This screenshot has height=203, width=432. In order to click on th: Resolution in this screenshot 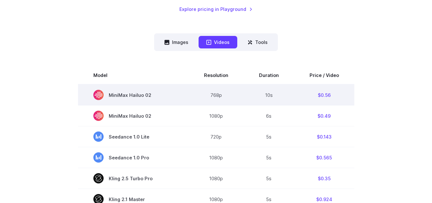, I will do `click(216, 75)`.